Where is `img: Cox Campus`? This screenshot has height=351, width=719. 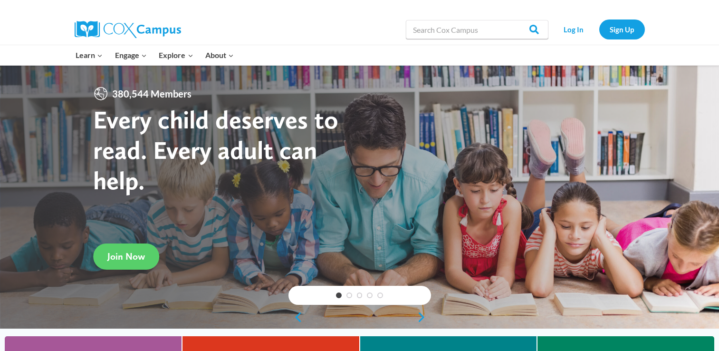 img: Cox Campus is located at coordinates (128, 29).